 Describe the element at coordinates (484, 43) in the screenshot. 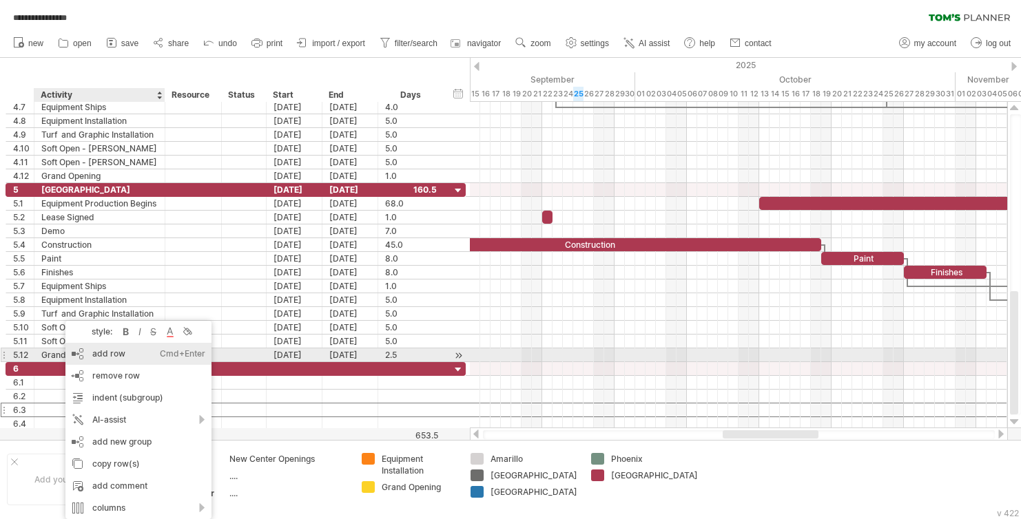

I see `span: navigator` at that location.